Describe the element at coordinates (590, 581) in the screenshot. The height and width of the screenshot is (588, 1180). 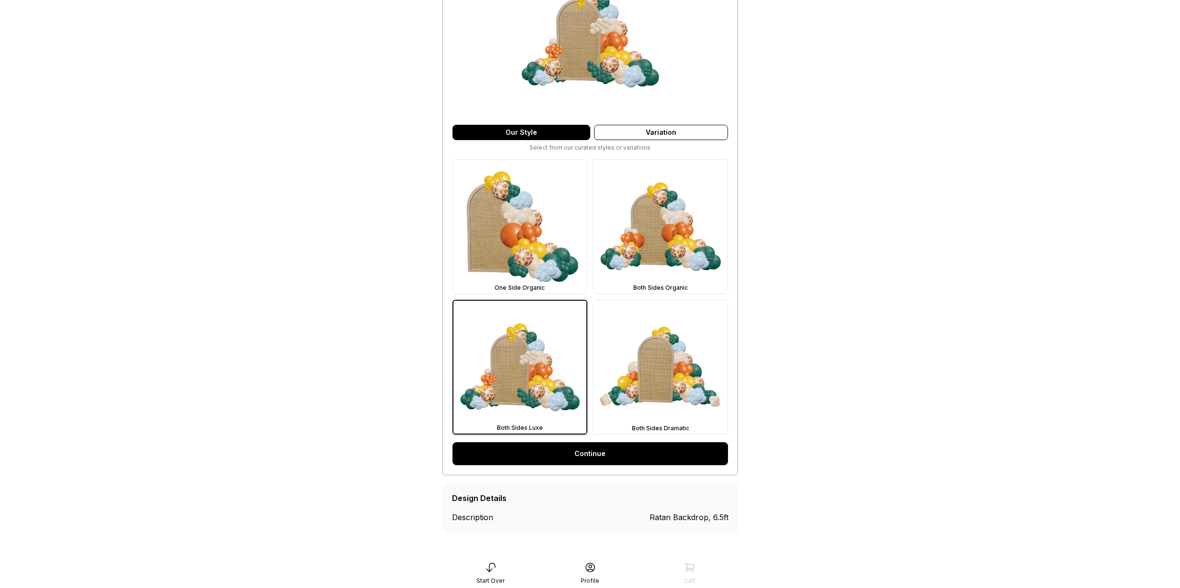
I see `div: Profile` at that location.